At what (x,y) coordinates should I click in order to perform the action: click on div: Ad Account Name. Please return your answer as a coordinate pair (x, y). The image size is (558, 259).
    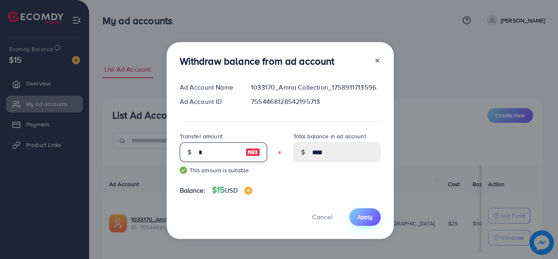
    Looking at the image, I should click on (209, 87).